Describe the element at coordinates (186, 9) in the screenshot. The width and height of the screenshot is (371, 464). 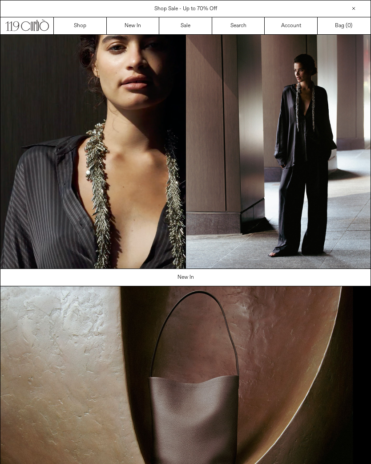
I see `span: Shop Sale - Up to 70% Off` at that location.